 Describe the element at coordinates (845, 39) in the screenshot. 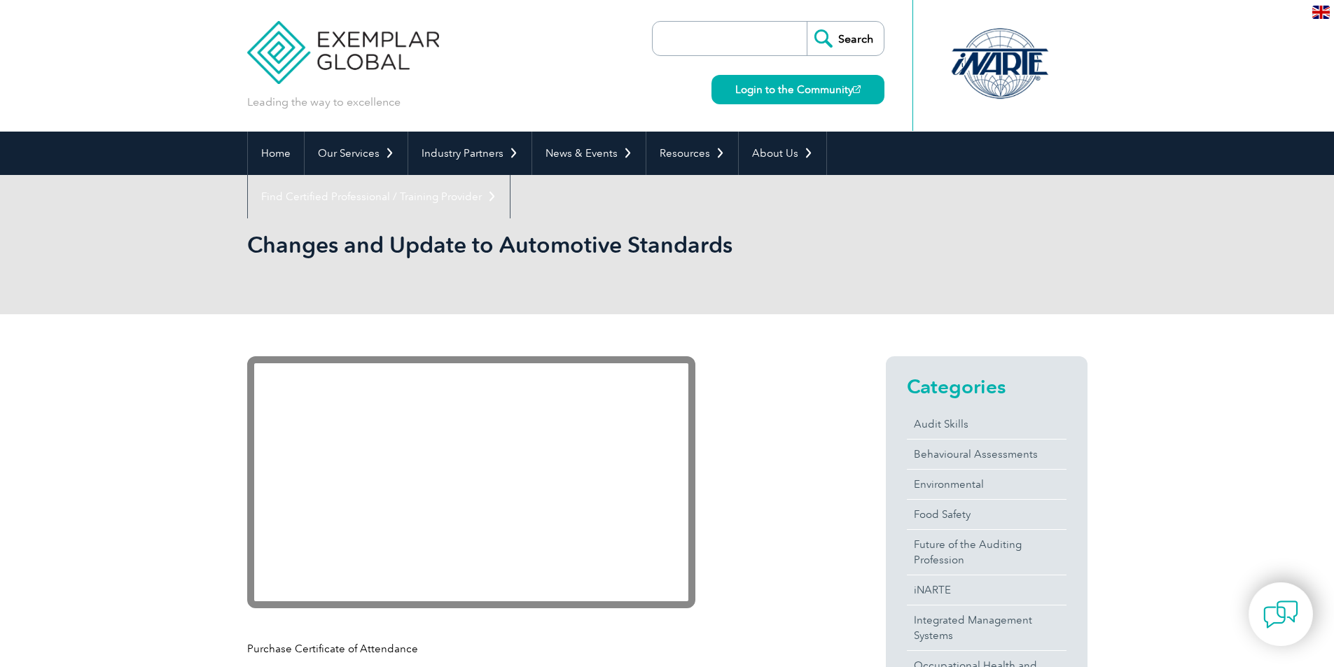

I see `input: Search` at that location.